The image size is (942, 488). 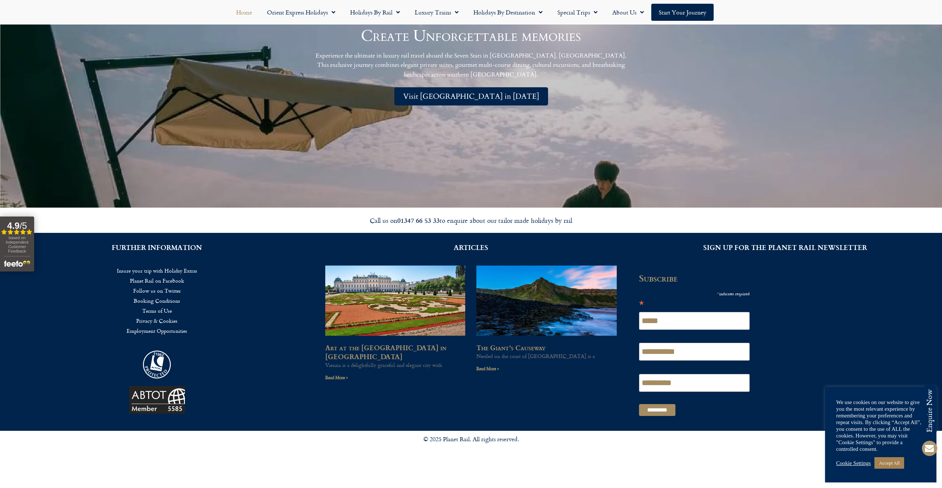 What do you see at coordinates (471, 439) in the screenshot?
I see `p: © 2025 Planet Rail. All rights reserved.` at bounding box center [471, 439].